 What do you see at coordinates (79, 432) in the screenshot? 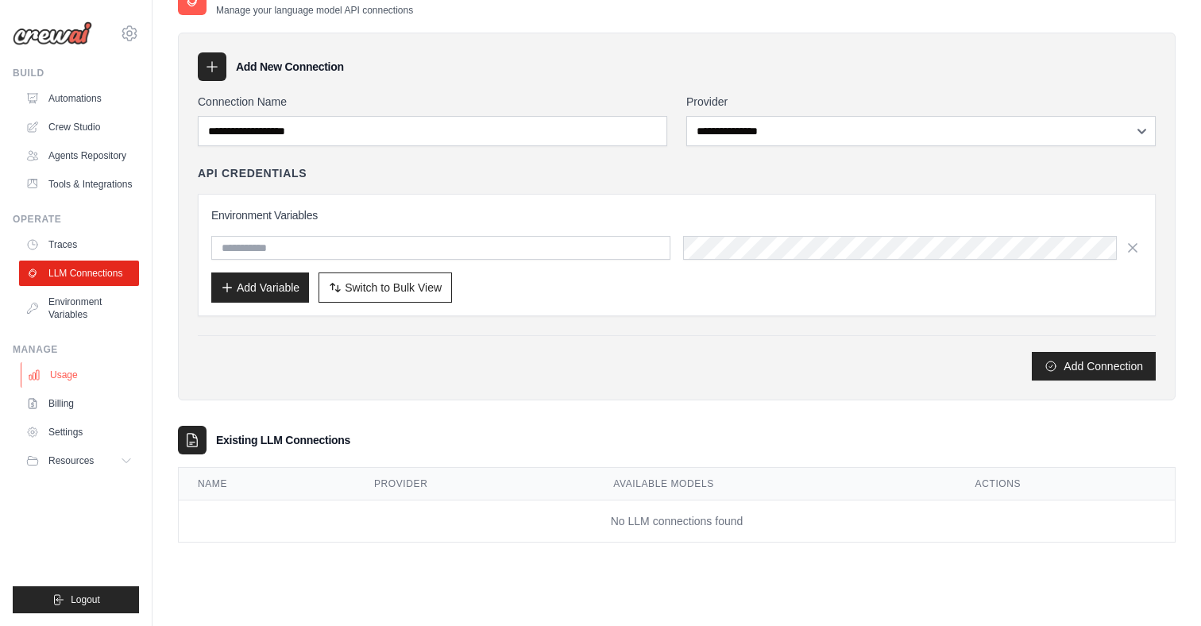
I see `a: Settings` at bounding box center [79, 432].